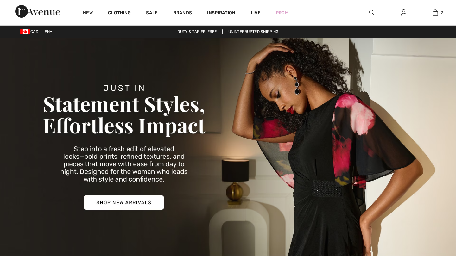 Image resolution: width=456 pixels, height=259 pixels. I want to click on img: Canadian Dollar, so click(25, 32).